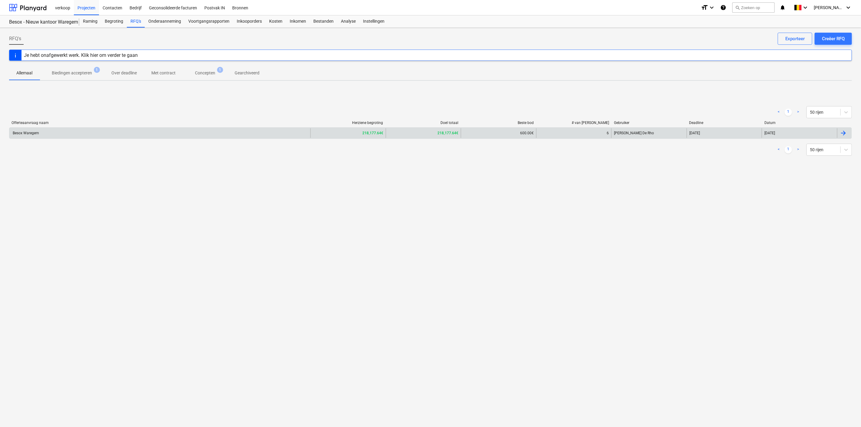 The image size is (861, 427). I want to click on a: Voortgangsrapporten, so click(209, 21).